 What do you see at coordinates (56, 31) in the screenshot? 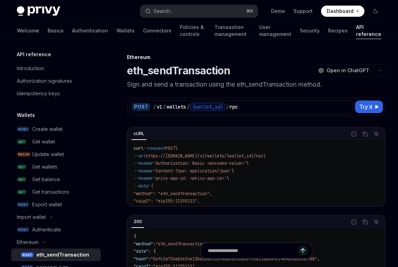
I see `a: Basics` at bounding box center [56, 31].